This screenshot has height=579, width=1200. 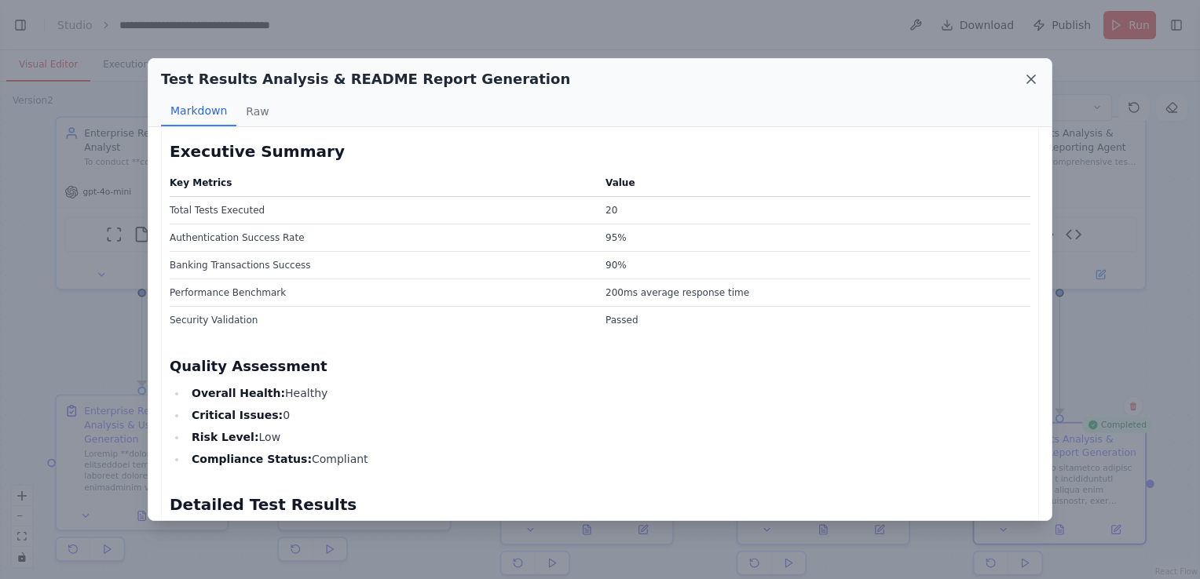 I want to click on td: Authentication Success Rate, so click(x=382, y=237).